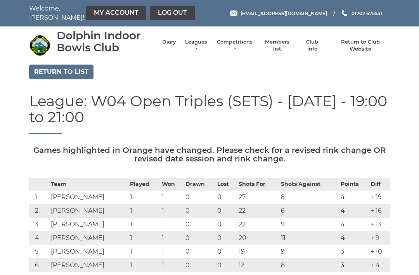 This screenshot has height=275, width=419. Describe the element at coordinates (313, 45) in the screenshot. I see `a: Club Info` at that location.